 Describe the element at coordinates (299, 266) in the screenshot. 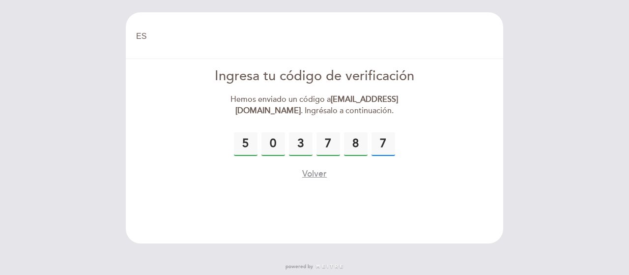

I see `span: powered by` at that location.